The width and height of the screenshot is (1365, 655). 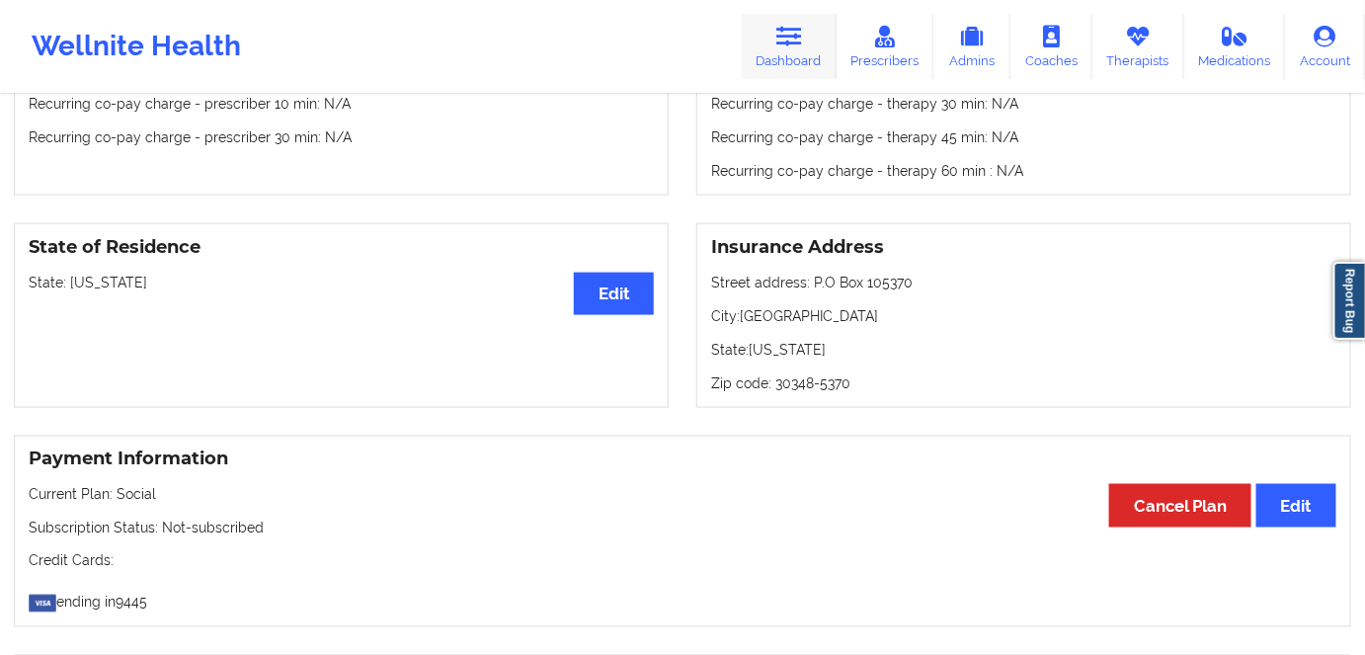 I want to click on a: Admins, so click(x=972, y=46).